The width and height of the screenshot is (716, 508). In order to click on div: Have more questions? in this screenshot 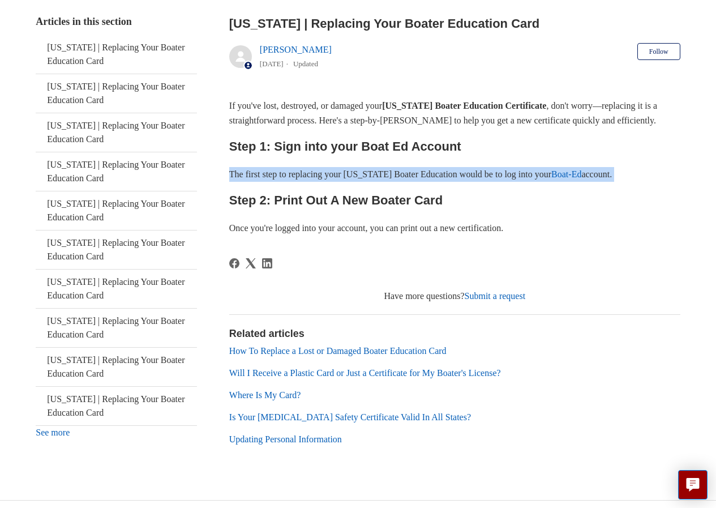, I will do `click(455, 296)`.